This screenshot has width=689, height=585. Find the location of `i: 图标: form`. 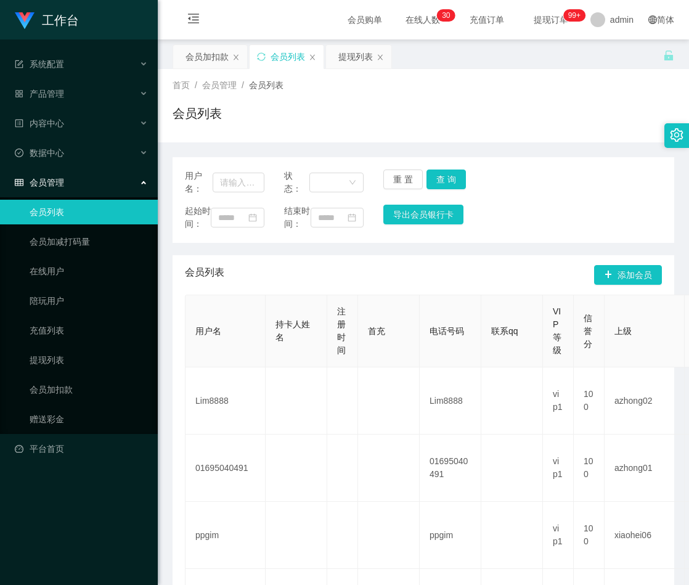

i: 图标: form is located at coordinates (19, 64).